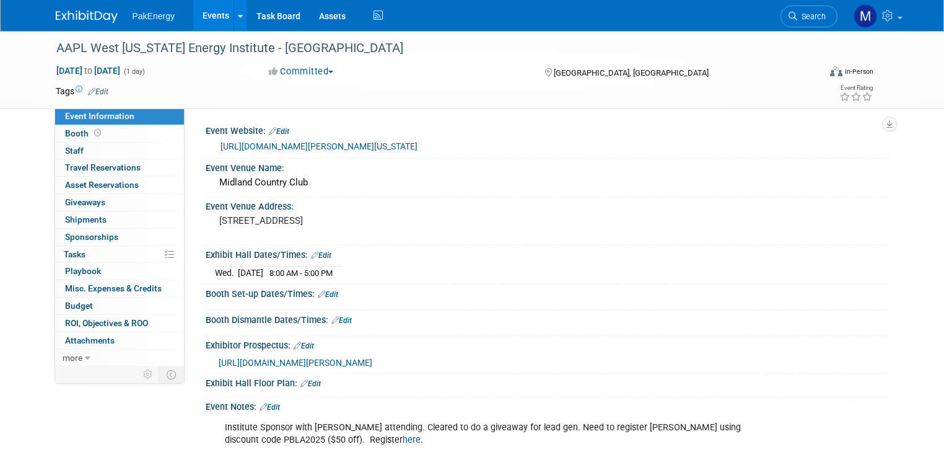 This screenshot has width=944, height=452. What do you see at coordinates (120, 185) in the screenshot?
I see `a: Asset Reservations` at bounding box center [120, 185].